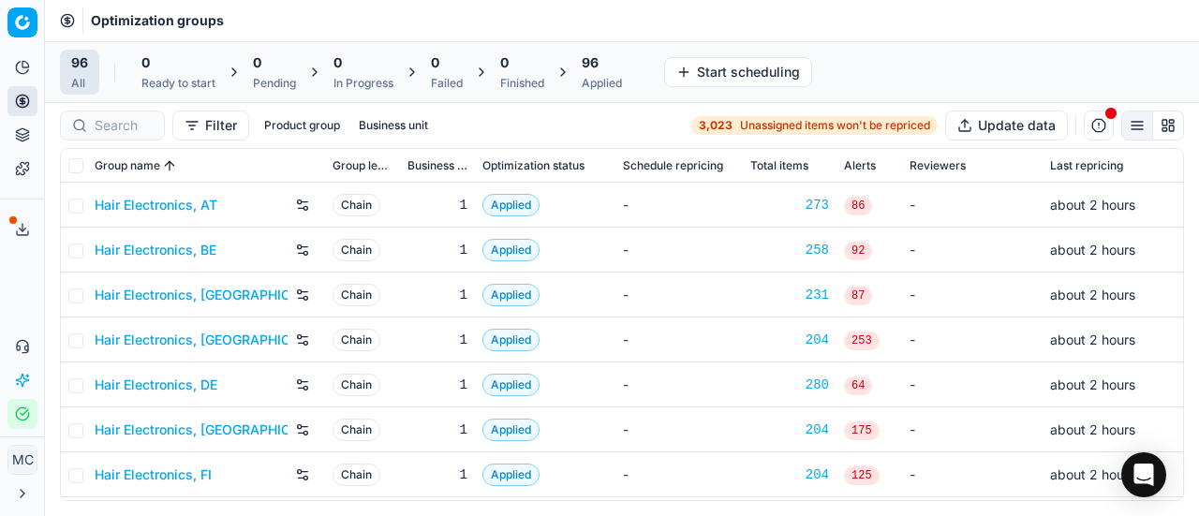 This screenshot has height=516, width=1199. Describe the element at coordinates (790, 250) in the screenshot. I see `div: 258` at that location.